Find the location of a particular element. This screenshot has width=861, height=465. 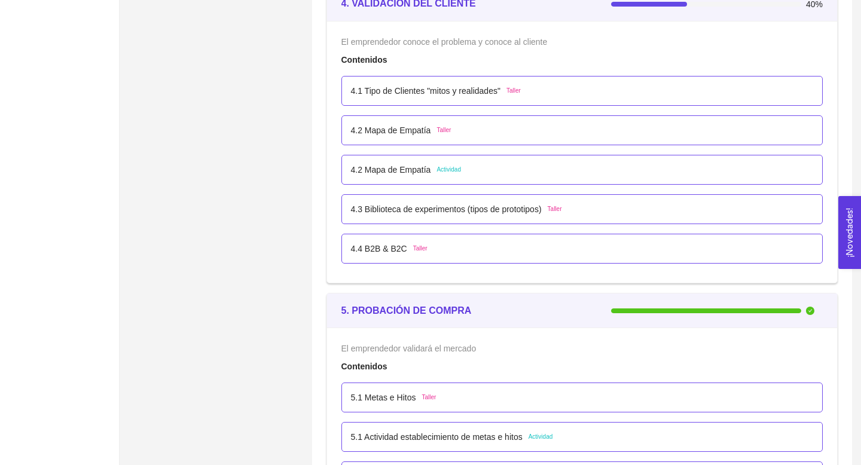

strong: 5. PROBACIÓN DE COMPRA is located at coordinates (406, 310).